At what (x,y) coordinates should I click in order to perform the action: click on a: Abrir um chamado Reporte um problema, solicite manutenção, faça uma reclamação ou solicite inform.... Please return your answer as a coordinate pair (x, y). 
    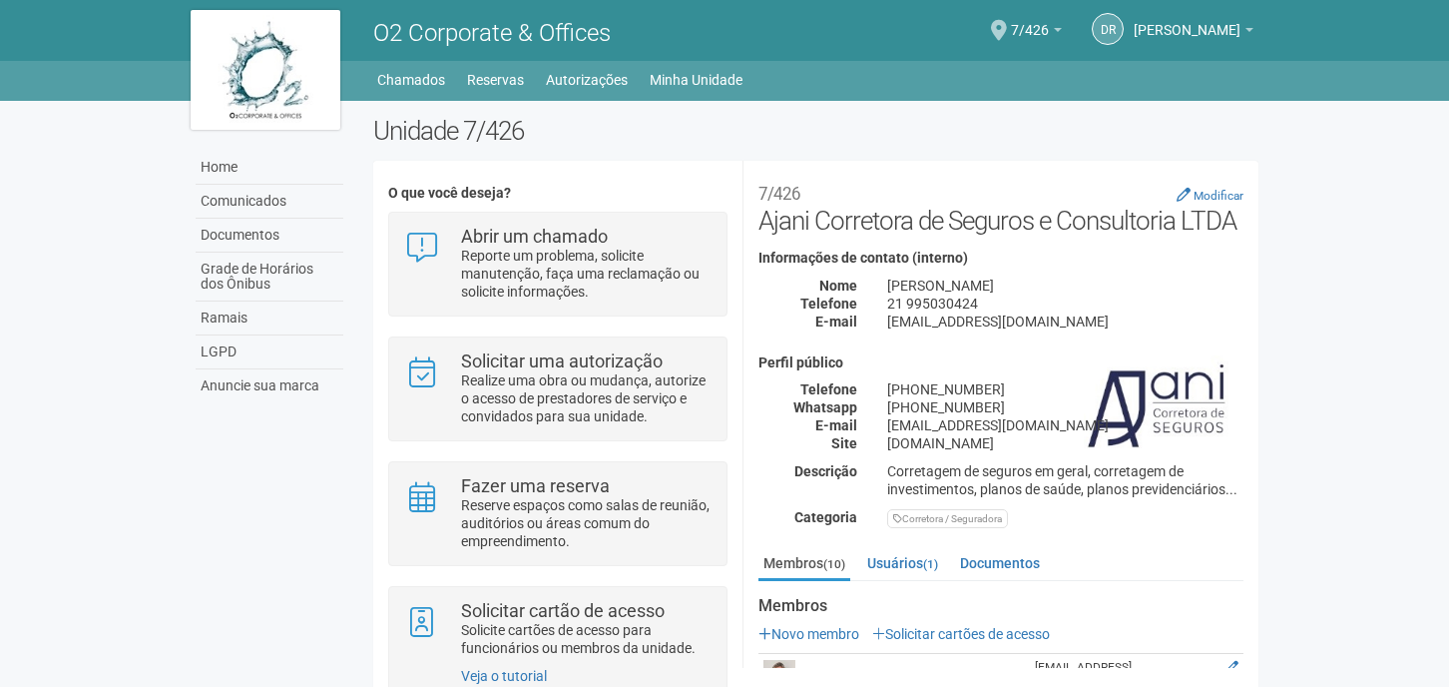
    Looking at the image, I should click on (557, 264).